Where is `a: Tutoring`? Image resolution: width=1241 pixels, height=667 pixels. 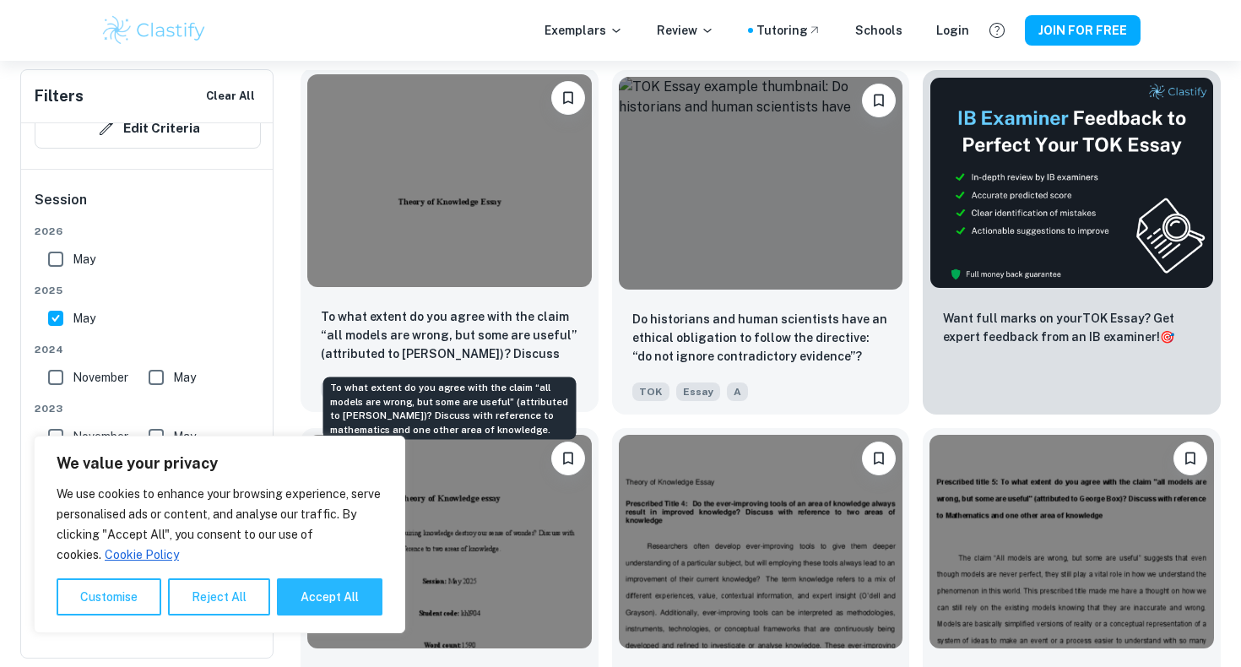 a: Tutoring is located at coordinates (788, 30).